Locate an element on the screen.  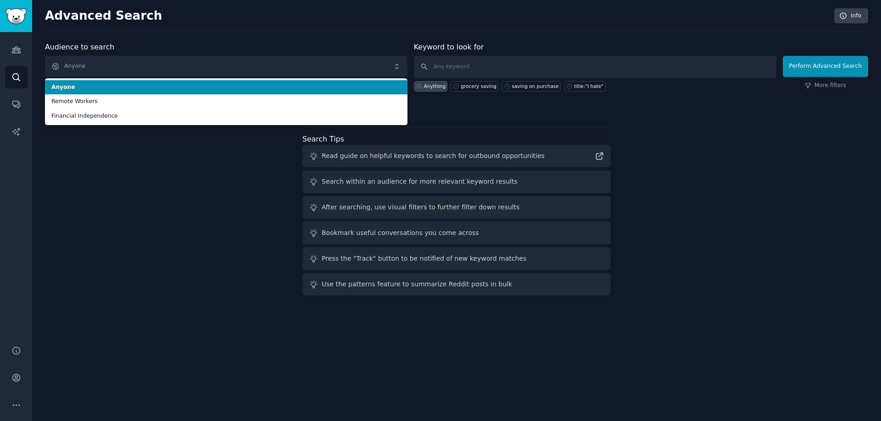
button: Anyone is located at coordinates (226, 67).